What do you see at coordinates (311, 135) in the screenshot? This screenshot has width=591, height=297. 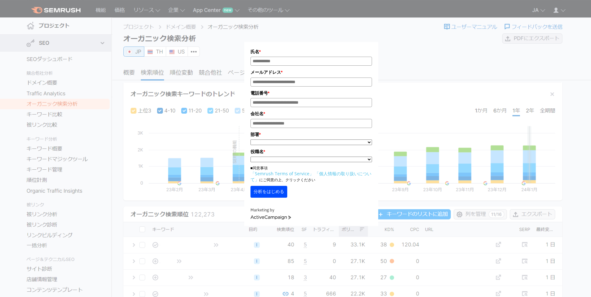 I see `label: 部署` at bounding box center [311, 135].